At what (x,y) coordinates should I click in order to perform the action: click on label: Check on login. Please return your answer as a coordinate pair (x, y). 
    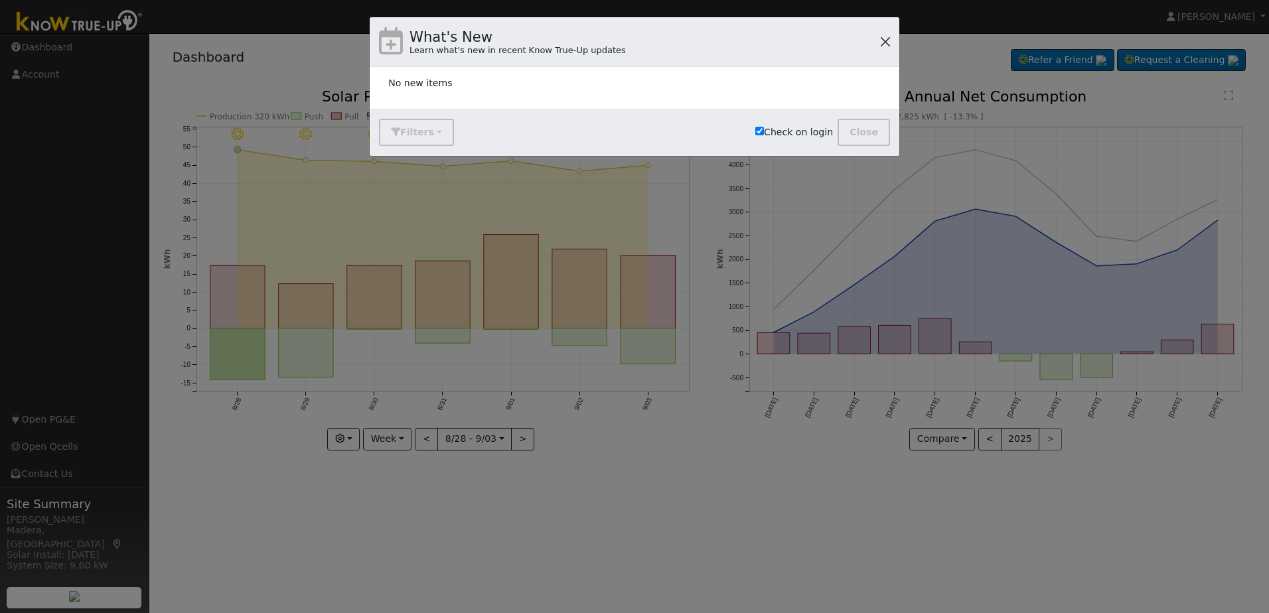
    Looking at the image, I should click on (794, 132).